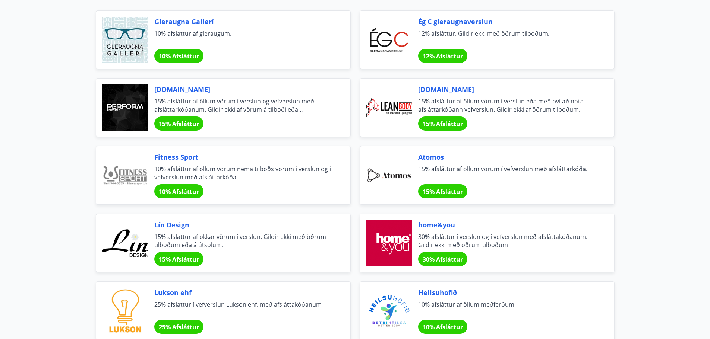 The width and height of the screenshot is (710, 339). What do you see at coordinates (507, 157) in the screenshot?
I see `span: Atomos` at bounding box center [507, 157].